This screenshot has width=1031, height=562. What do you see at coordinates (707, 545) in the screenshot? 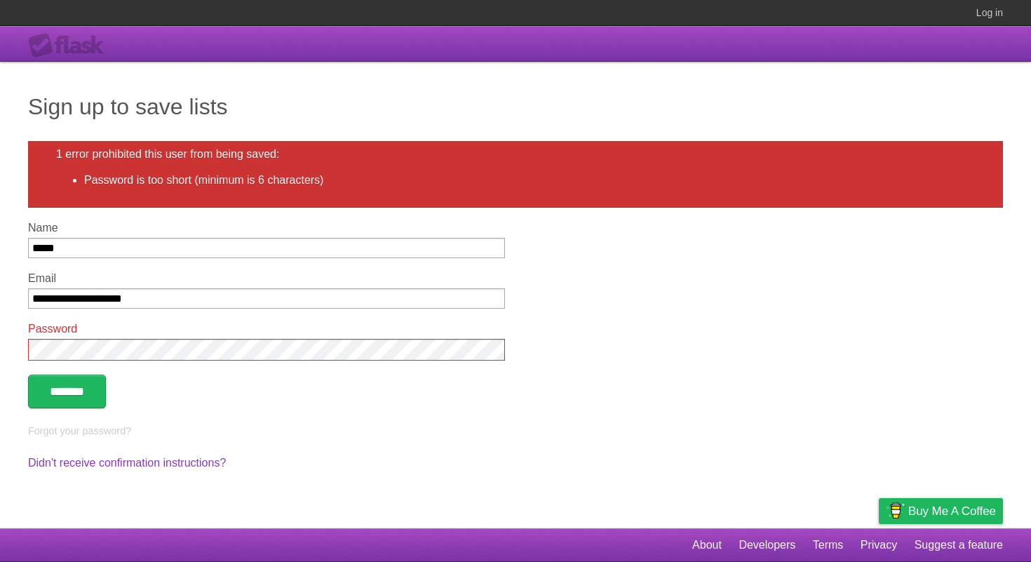
I see `a: About` at bounding box center [707, 545].